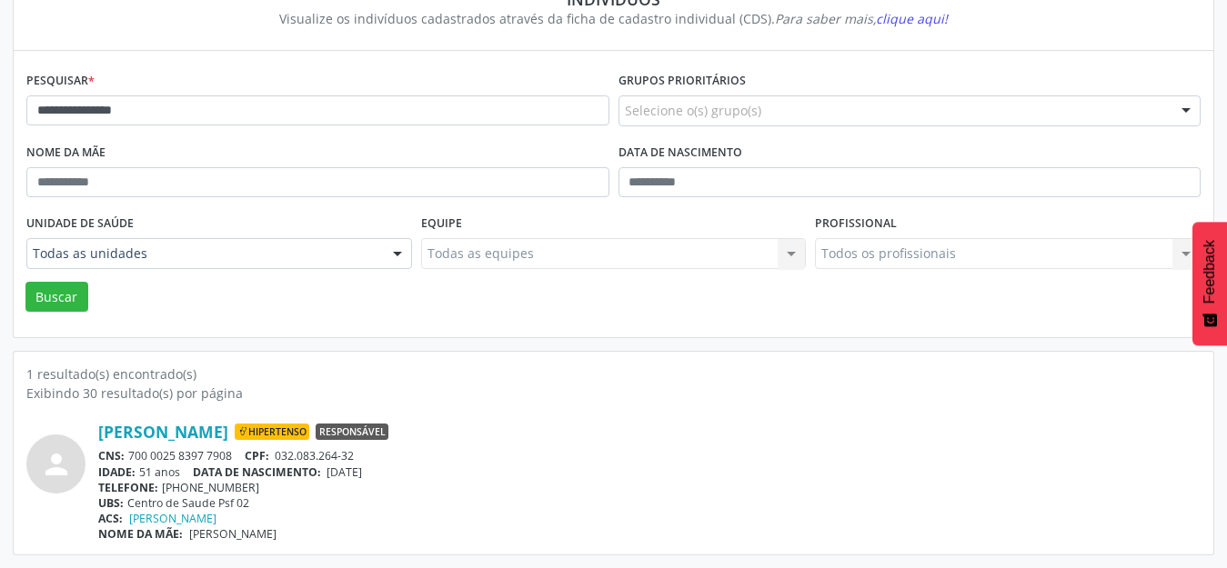 The image size is (1227, 568). Describe the element at coordinates (1209, 272) in the screenshot. I see `span: Feedback` at that location.